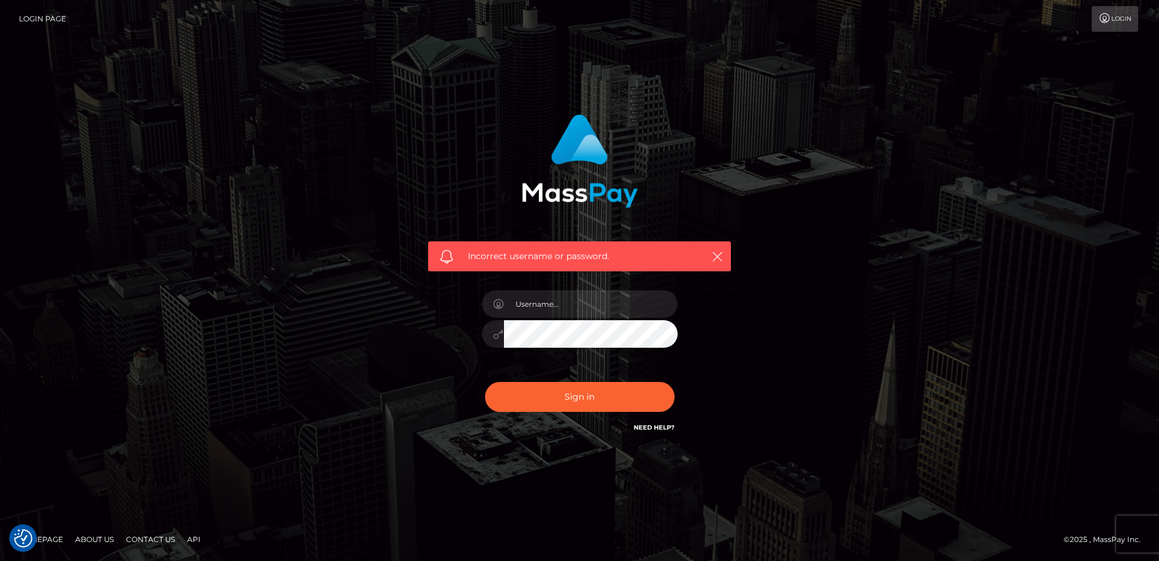 This screenshot has height=561, width=1159. Describe the element at coordinates (40, 539) in the screenshot. I see `a: Homepage` at that location.